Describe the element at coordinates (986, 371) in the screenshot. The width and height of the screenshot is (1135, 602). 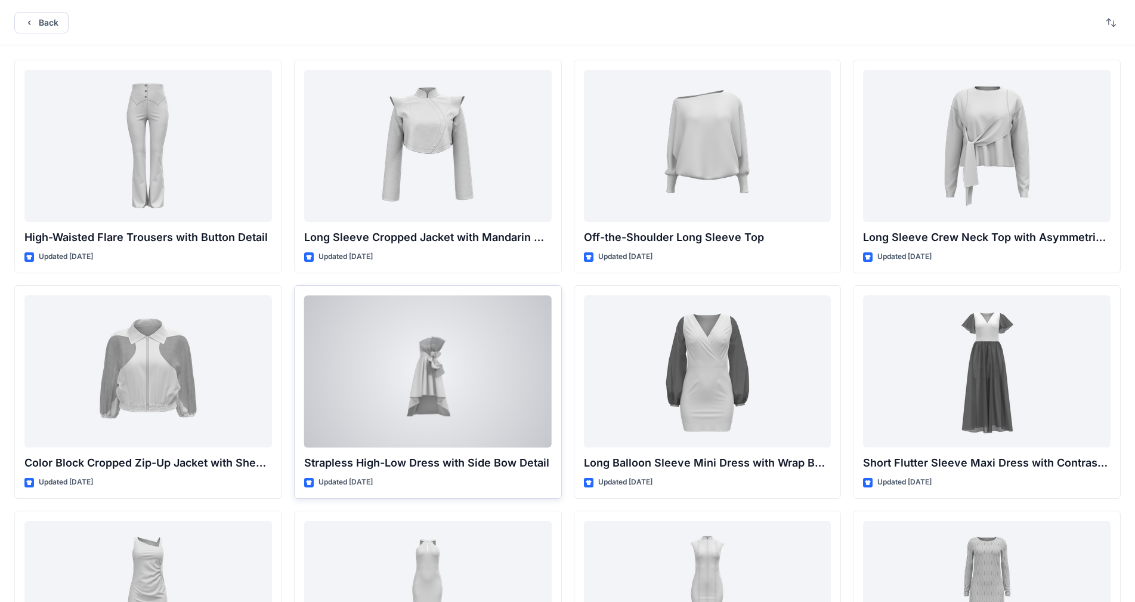
I see `a: Short Flutter Sleeve Maxi Dress with Contrast Bodice and Sheer Overlay` at that location.